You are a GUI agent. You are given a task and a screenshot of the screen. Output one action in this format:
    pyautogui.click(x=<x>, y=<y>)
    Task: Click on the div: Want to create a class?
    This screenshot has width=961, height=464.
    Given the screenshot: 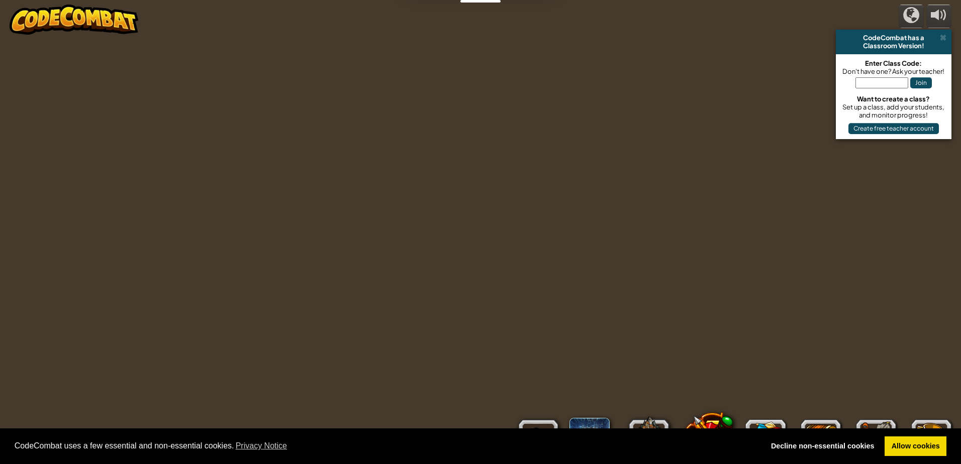 What is the action you would take?
    pyautogui.click(x=894, y=99)
    